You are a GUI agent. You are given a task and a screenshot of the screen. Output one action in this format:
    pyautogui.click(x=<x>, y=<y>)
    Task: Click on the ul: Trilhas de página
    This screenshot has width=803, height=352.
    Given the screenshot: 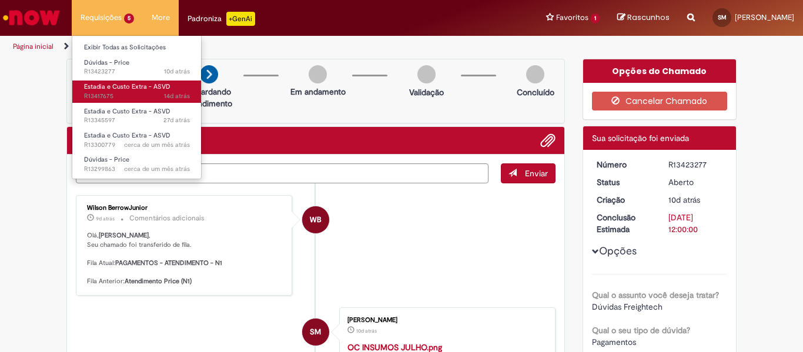 What is the action you would take?
    pyautogui.click(x=267, y=46)
    